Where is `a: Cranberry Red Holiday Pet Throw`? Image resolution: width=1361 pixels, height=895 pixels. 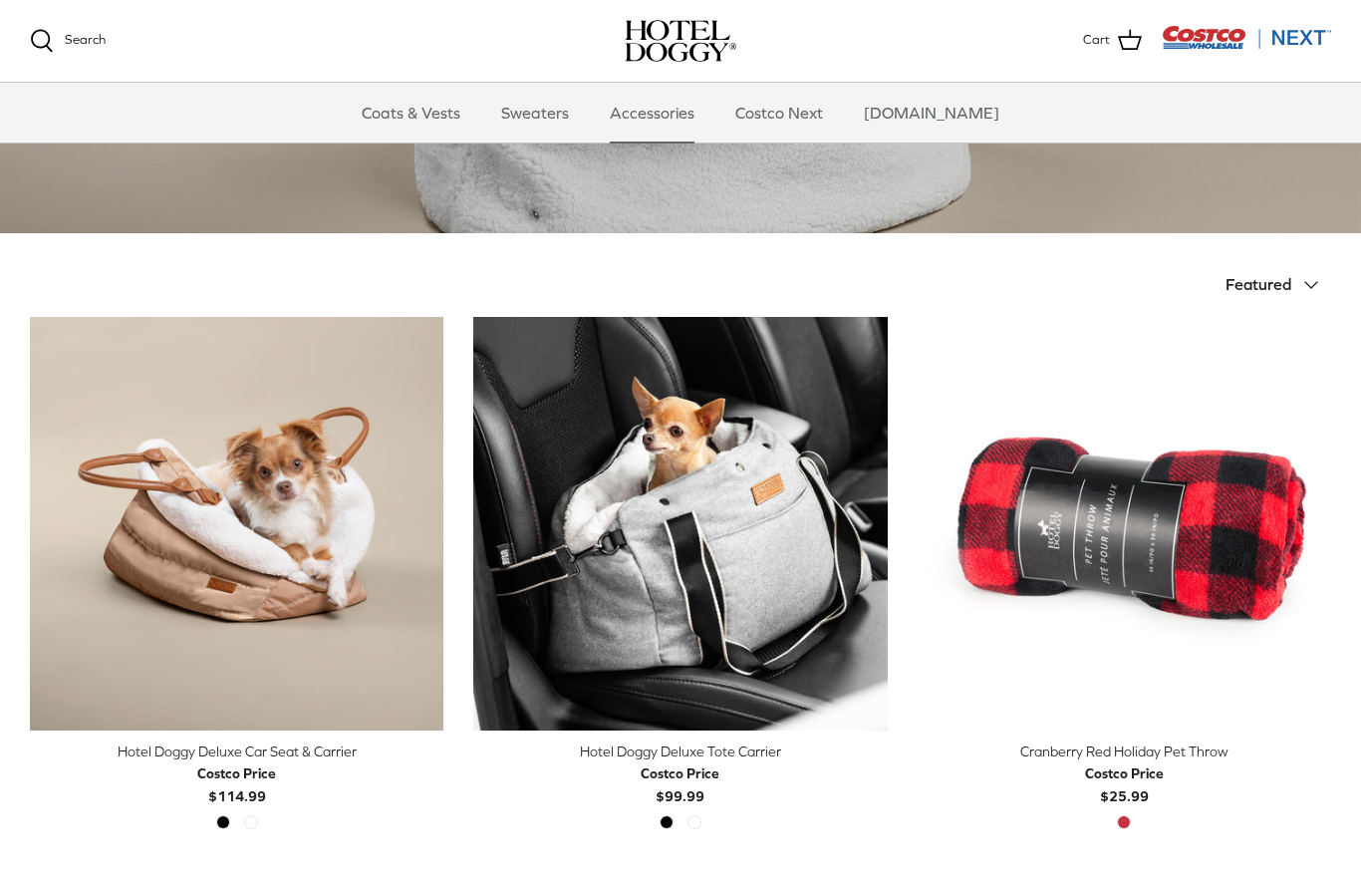
a: Cranberry Red Holiday Pet Throw is located at coordinates (1124, 523).